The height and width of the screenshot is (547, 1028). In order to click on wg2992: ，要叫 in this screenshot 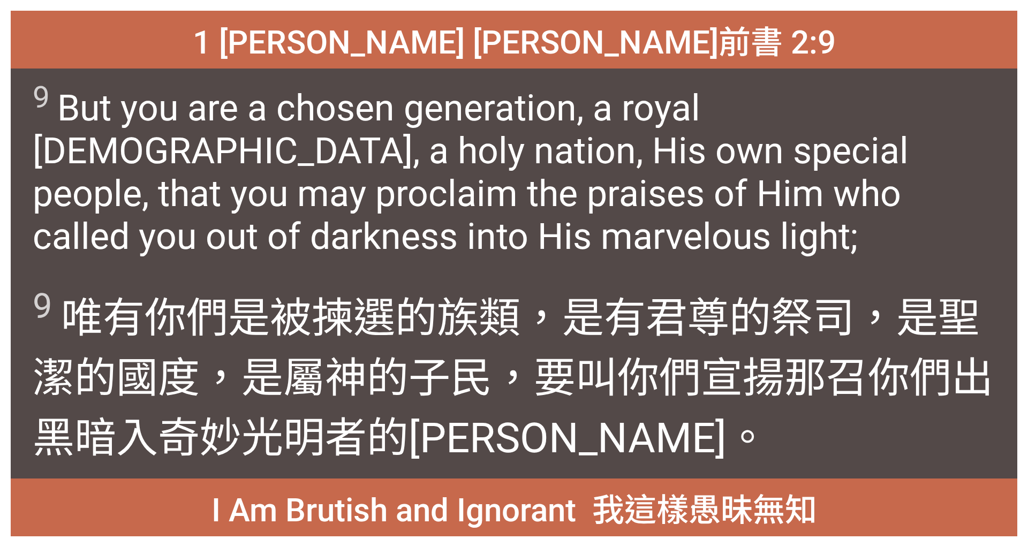, I will do `click(513, 408)`.